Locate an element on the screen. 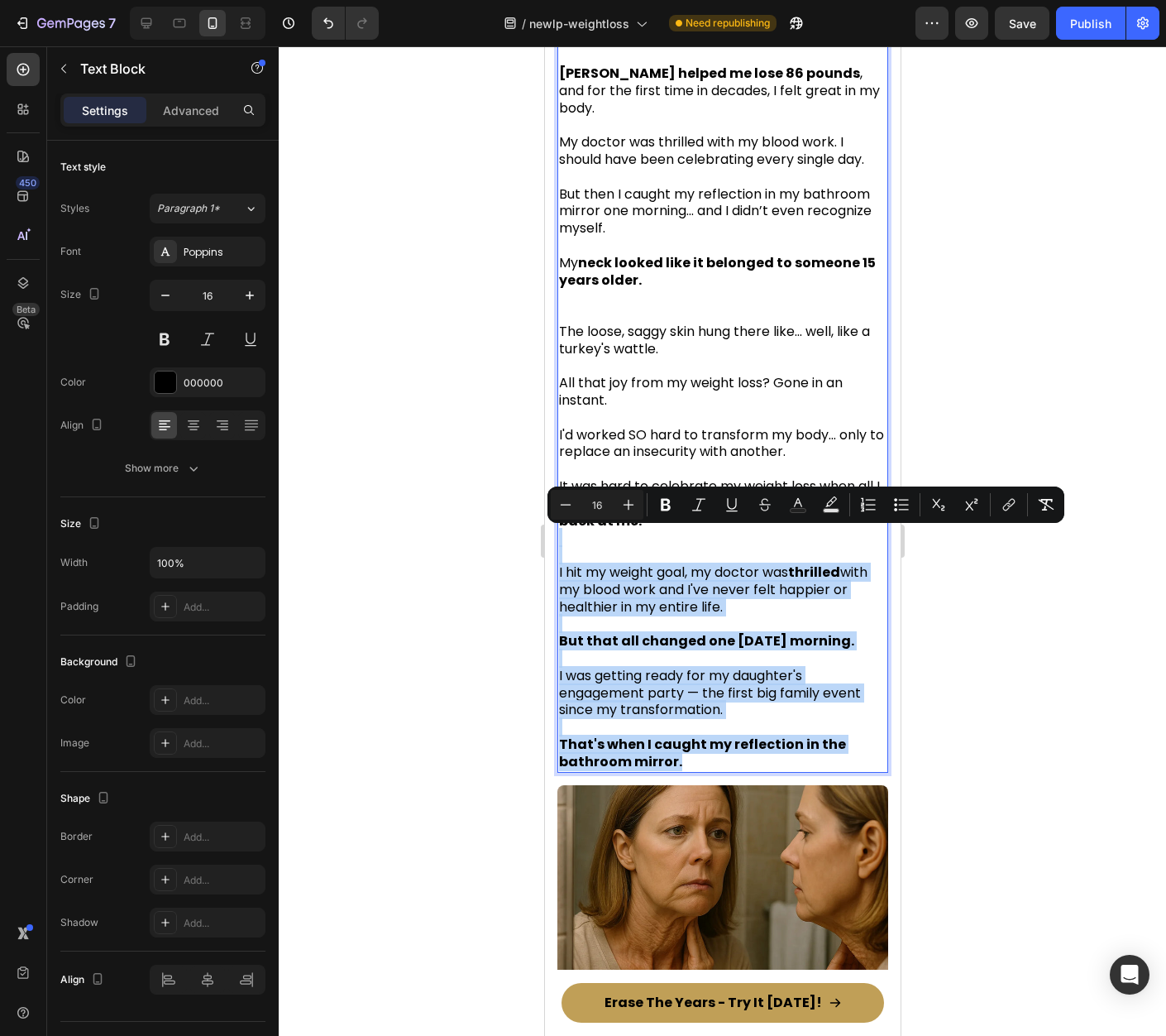  div: 450 is located at coordinates (27, 183).